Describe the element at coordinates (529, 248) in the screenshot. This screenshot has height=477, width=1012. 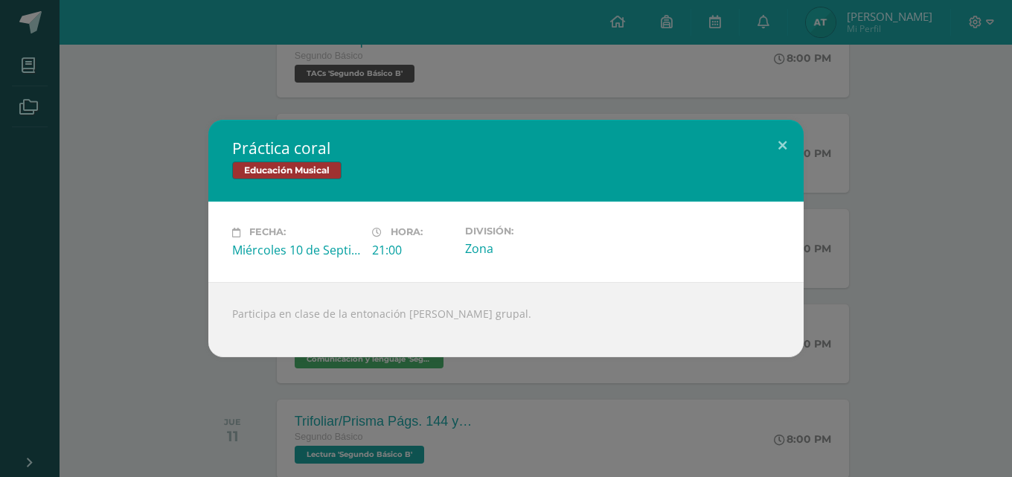
I see `div: Zona` at that location.